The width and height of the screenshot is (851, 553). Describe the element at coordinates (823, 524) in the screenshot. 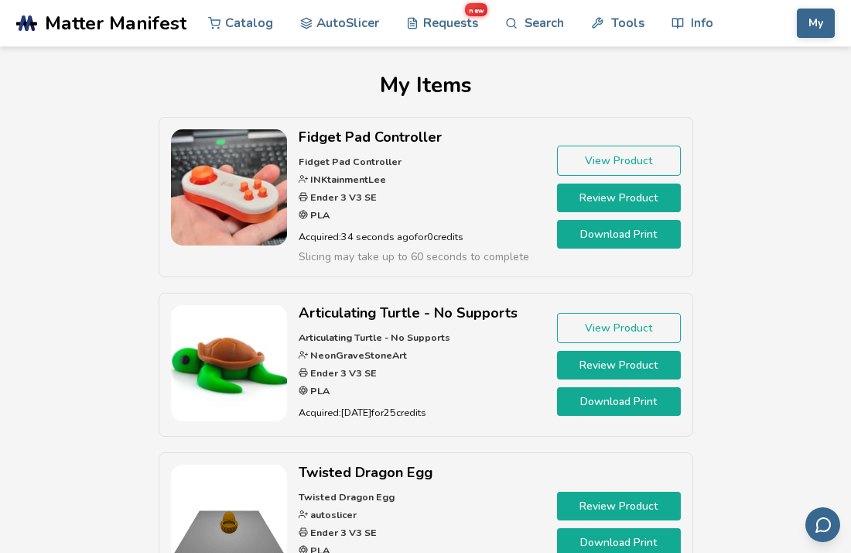

I see `button: Send feedback via email` at that location.